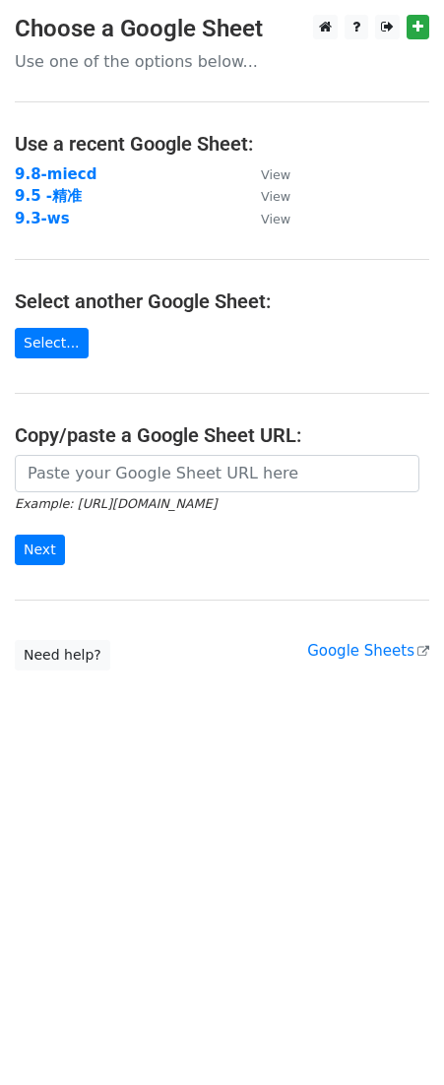 This screenshot has width=444, height=1085. Describe the element at coordinates (48, 196) in the screenshot. I see `strong: 9.5 -精准` at that location.